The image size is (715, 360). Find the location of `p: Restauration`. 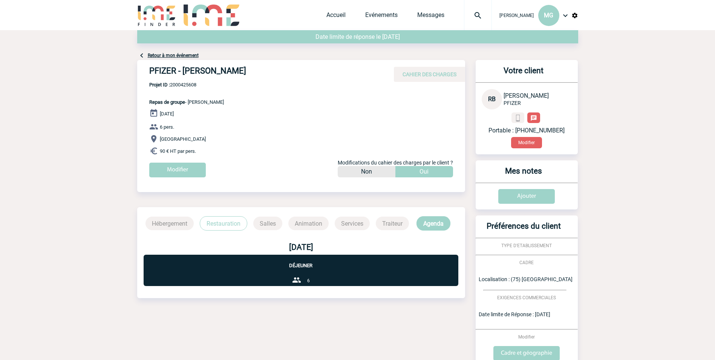

p: Restauration is located at coordinates (224, 223).